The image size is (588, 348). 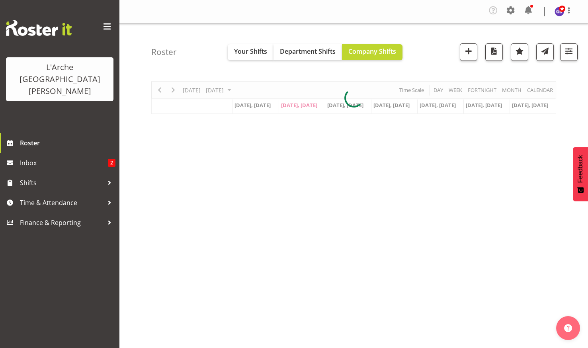 What do you see at coordinates (581, 169) in the screenshot?
I see `span: Feedback` at bounding box center [581, 169].